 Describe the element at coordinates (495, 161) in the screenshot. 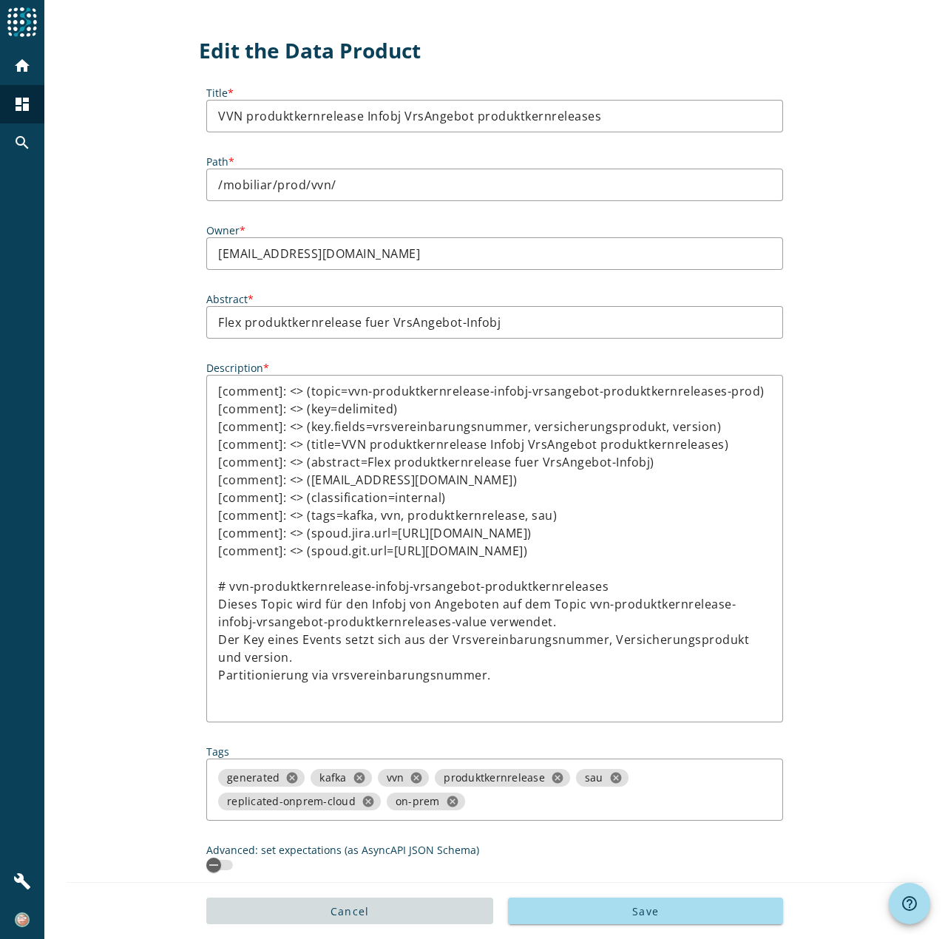

I see `label: Path` at that location.